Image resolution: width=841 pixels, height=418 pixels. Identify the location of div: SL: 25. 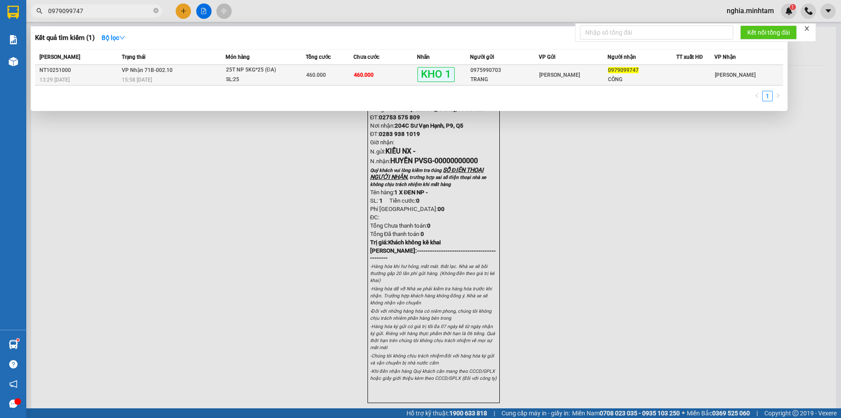
(259, 80).